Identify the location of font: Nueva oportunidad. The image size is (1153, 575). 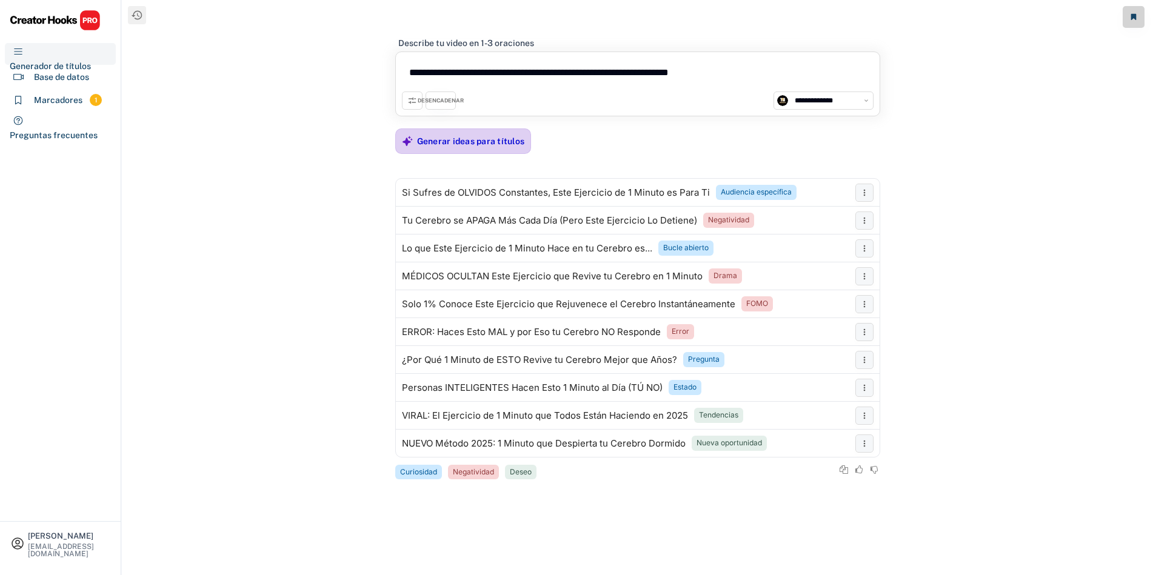
(729, 443).